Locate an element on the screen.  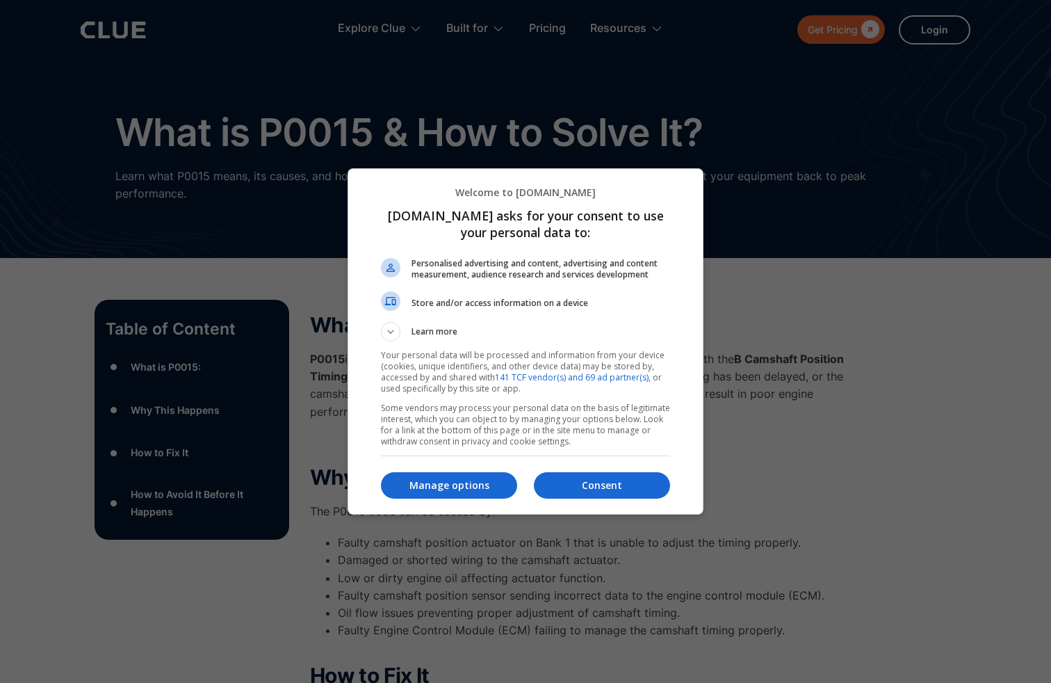
p: Manage options is located at coordinates (449, 485).